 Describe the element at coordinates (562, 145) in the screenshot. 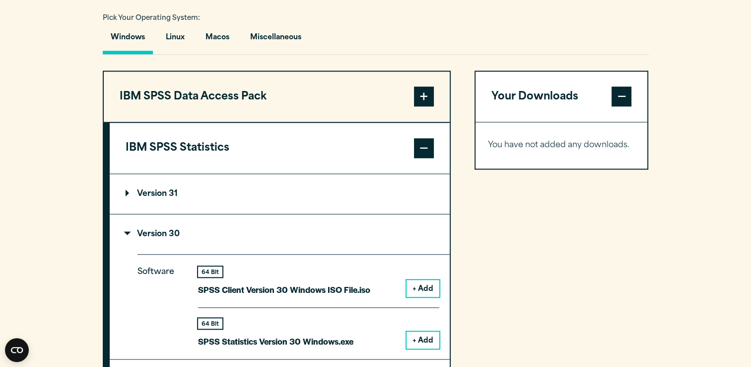

I see `div: Your Downloads` at that location.